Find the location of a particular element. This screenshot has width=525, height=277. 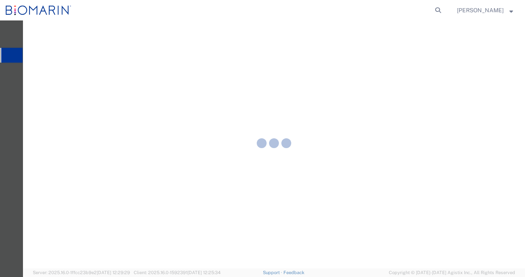

a: Support is located at coordinates (273, 273).